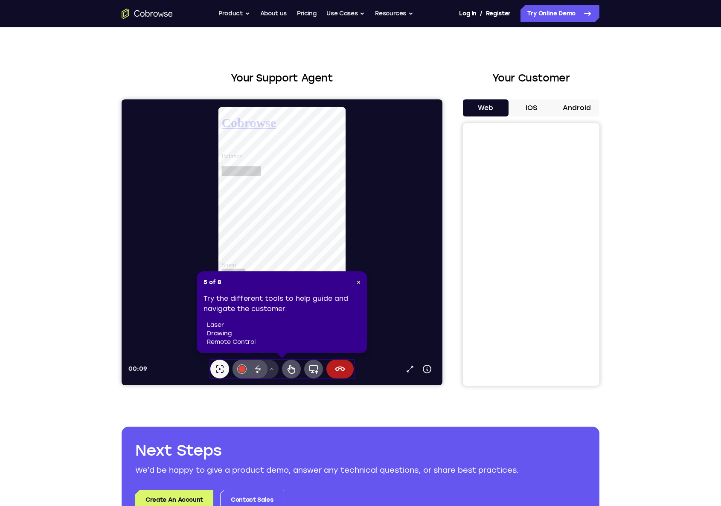 This screenshot has height=506, width=721. Describe the element at coordinates (358, 282) in the screenshot. I see `button: Close Tour` at that location.